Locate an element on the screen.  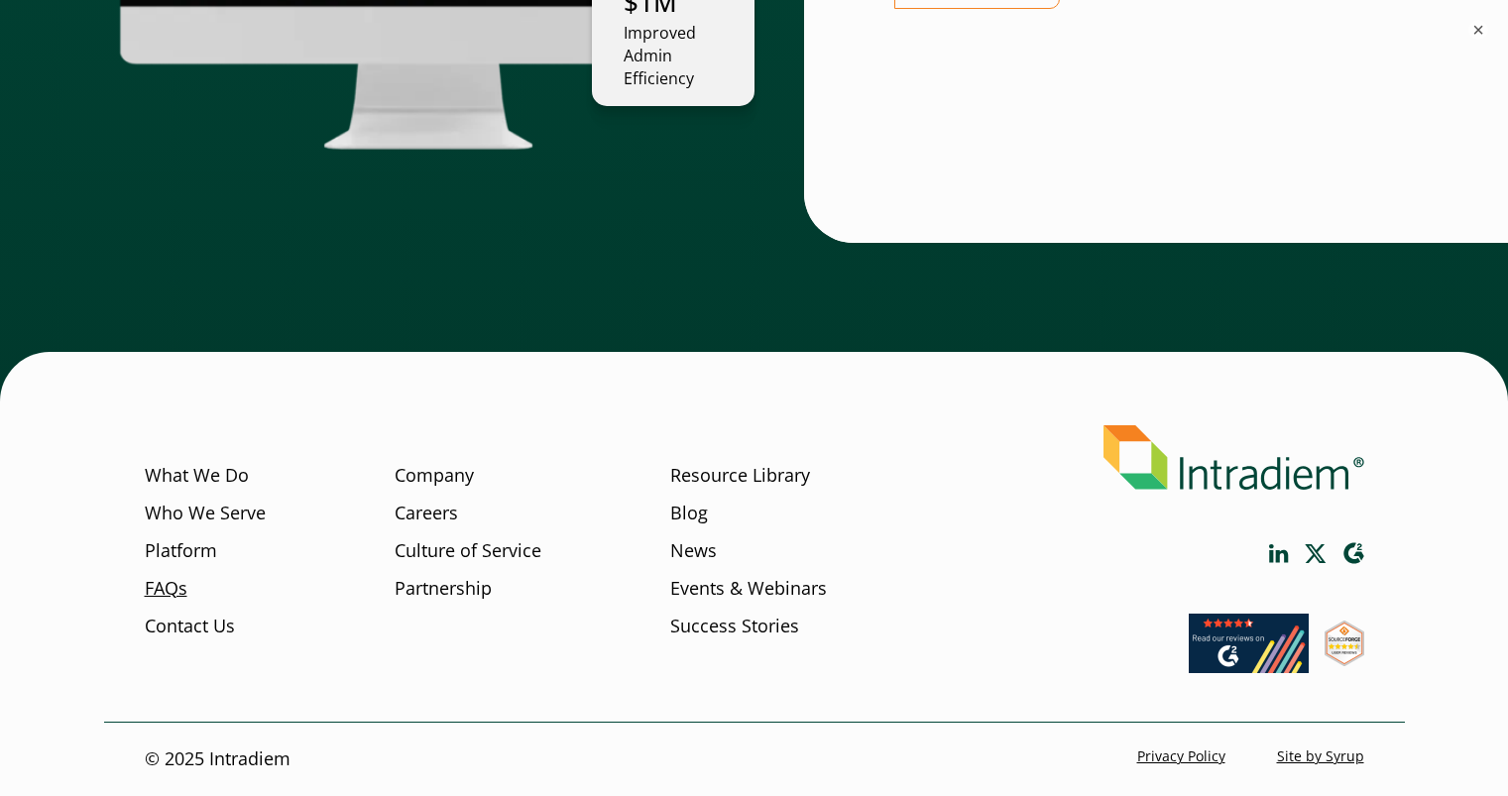
a: What We Do is located at coordinates (196, 476).